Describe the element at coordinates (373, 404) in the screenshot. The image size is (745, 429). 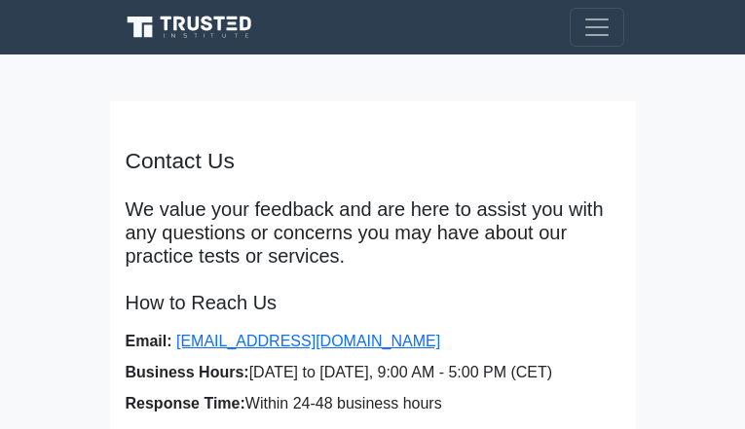
I see `li: Within 24-48 business hours` at that location.